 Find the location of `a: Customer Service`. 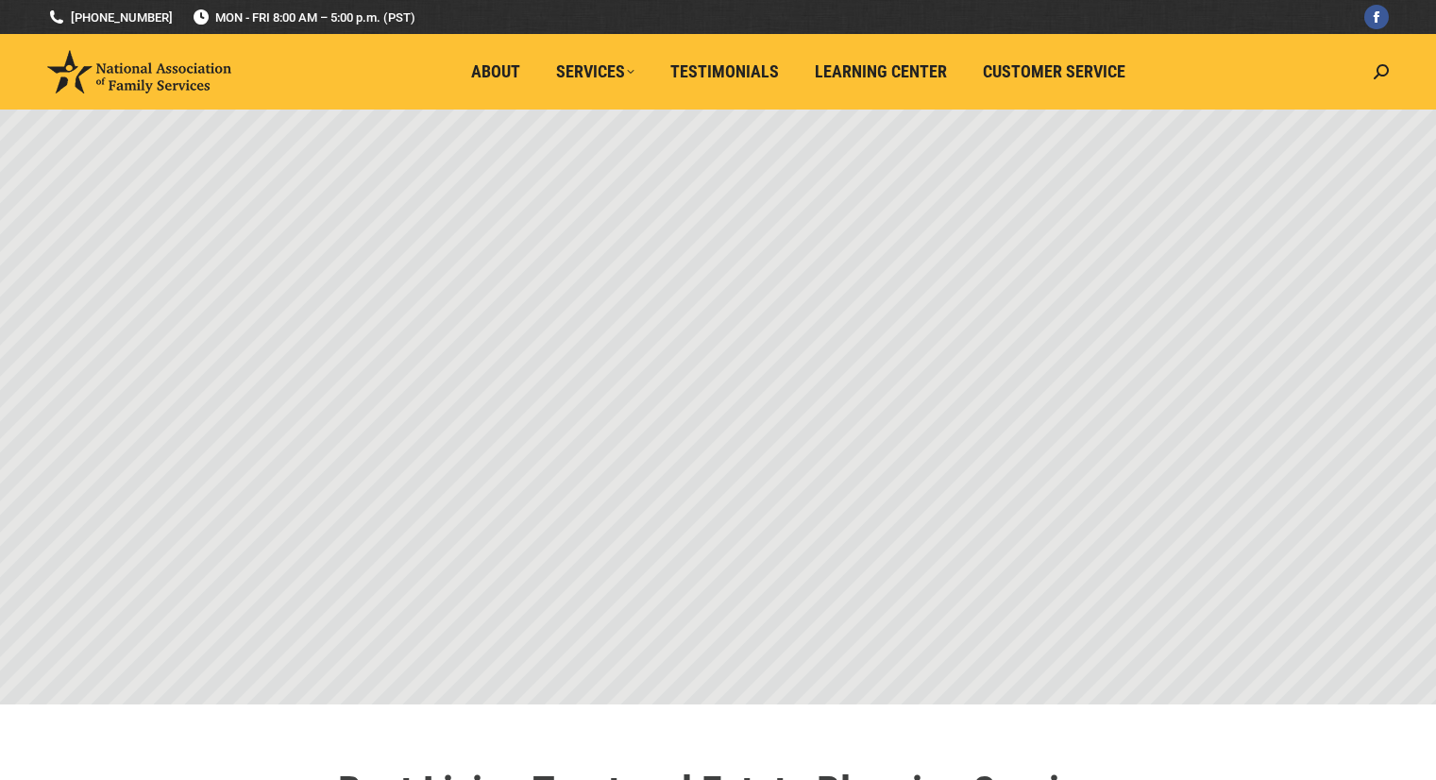

a: Customer Service is located at coordinates (1054, 72).